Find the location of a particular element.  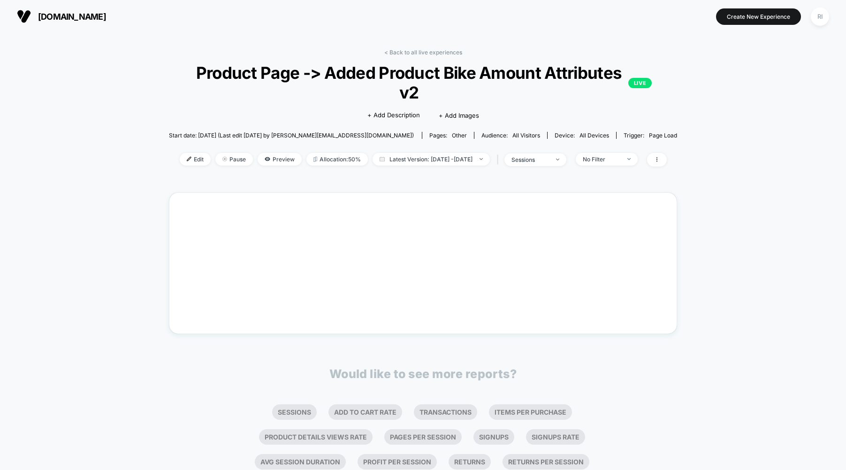

li: Signups Rate is located at coordinates (556, 437).